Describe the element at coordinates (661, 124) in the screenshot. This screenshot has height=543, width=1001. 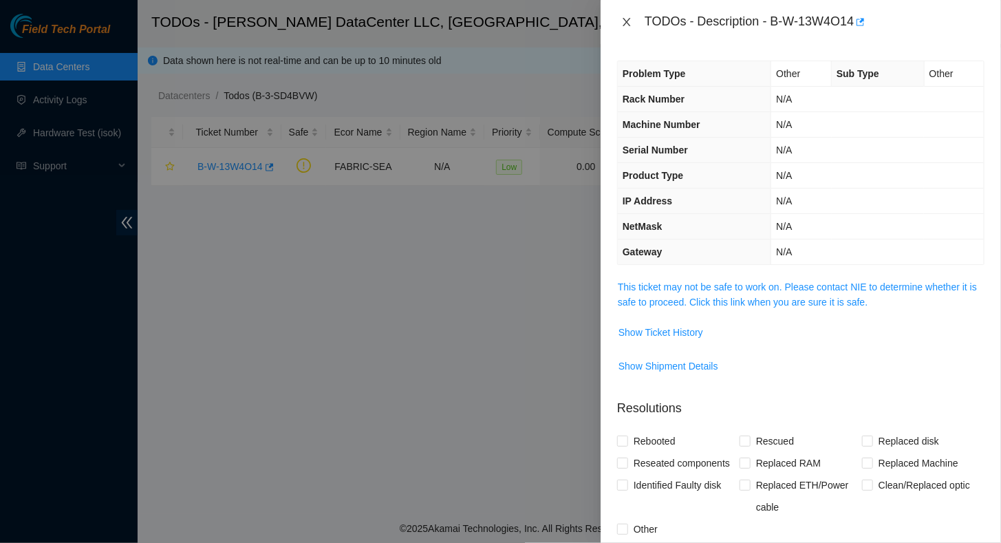
I see `span: Machine Number` at that location.